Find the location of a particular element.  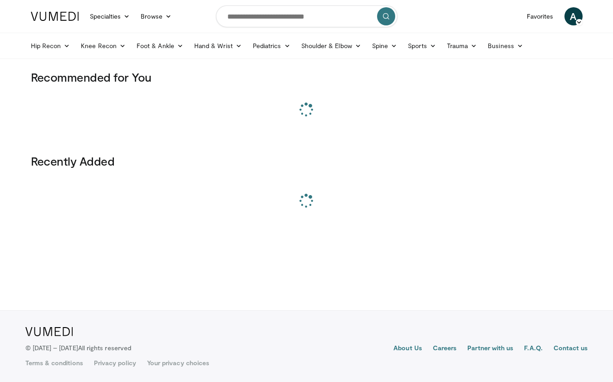

a: F.A.Q. is located at coordinates (533, 349).